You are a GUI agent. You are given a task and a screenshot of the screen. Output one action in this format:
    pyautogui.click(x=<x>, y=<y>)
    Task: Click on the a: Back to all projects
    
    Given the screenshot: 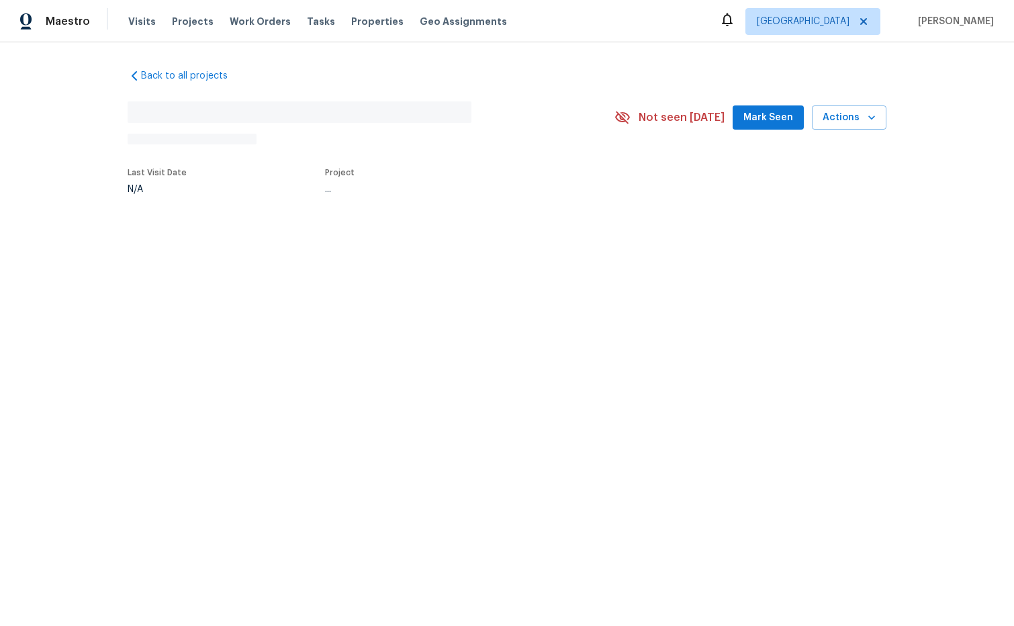 What is the action you would take?
    pyautogui.click(x=192, y=76)
    